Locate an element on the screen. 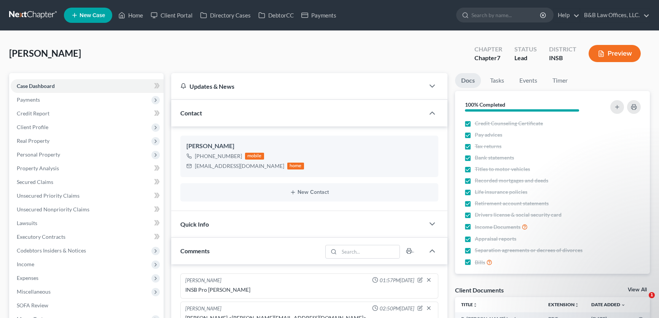  div: Updates & News is located at coordinates (298, 86).